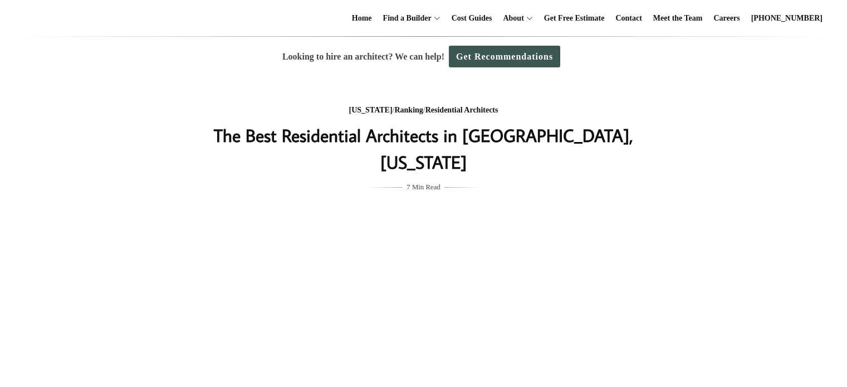 This screenshot has height=387, width=847. Describe the element at coordinates (574, 18) in the screenshot. I see `a: Get Free Estimate` at that location.